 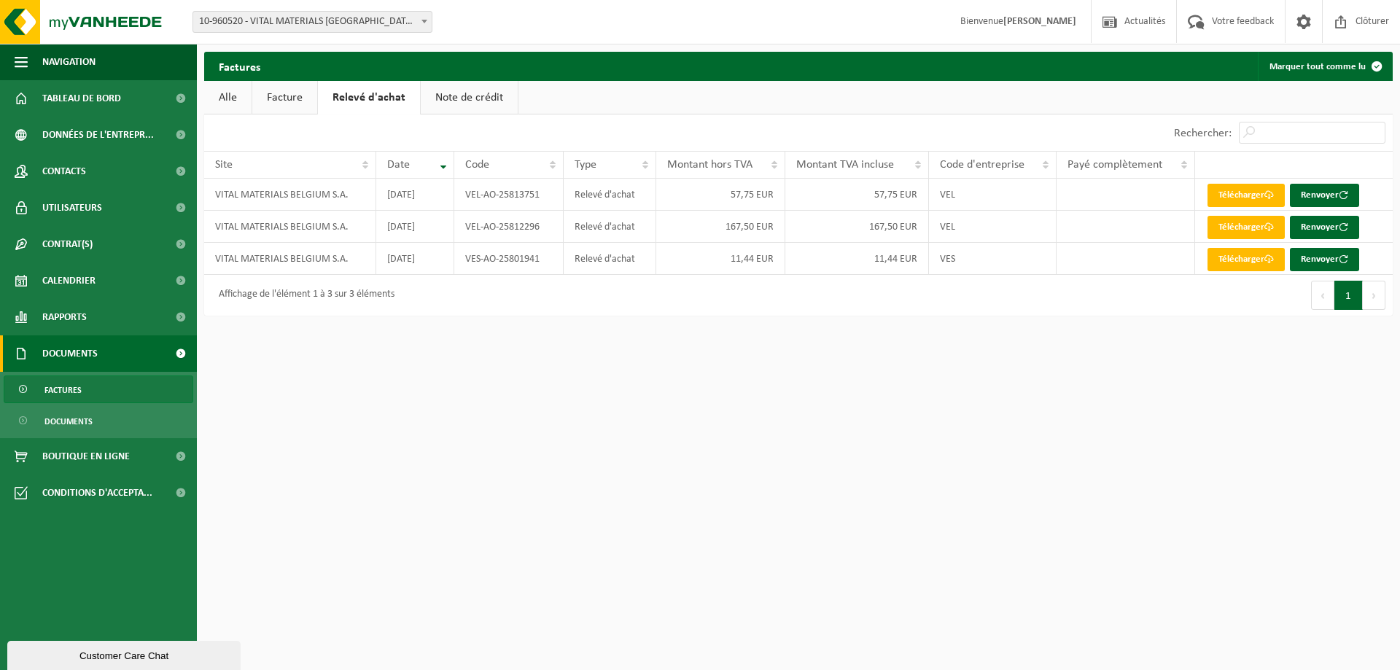 What do you see at coordinates (227, 98) in the screenshot?
I see `a: Alle` at bounding box center [227, 98].